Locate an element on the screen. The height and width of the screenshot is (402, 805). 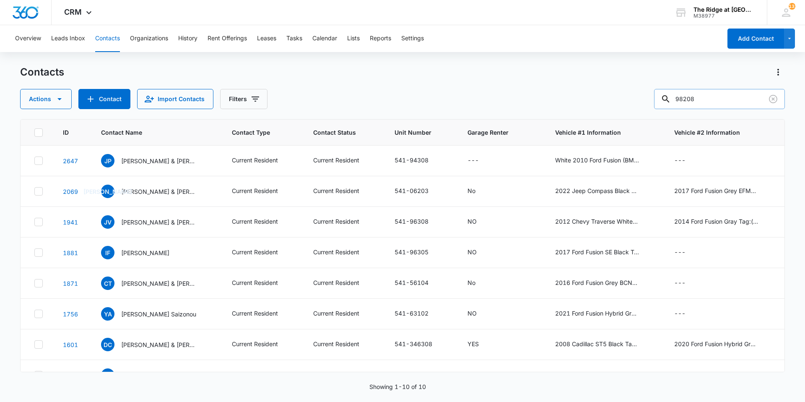
a: Navigate to contact details page for Jadyn Anderson & Andrew Wiersema is located at coordinates (70, 191).